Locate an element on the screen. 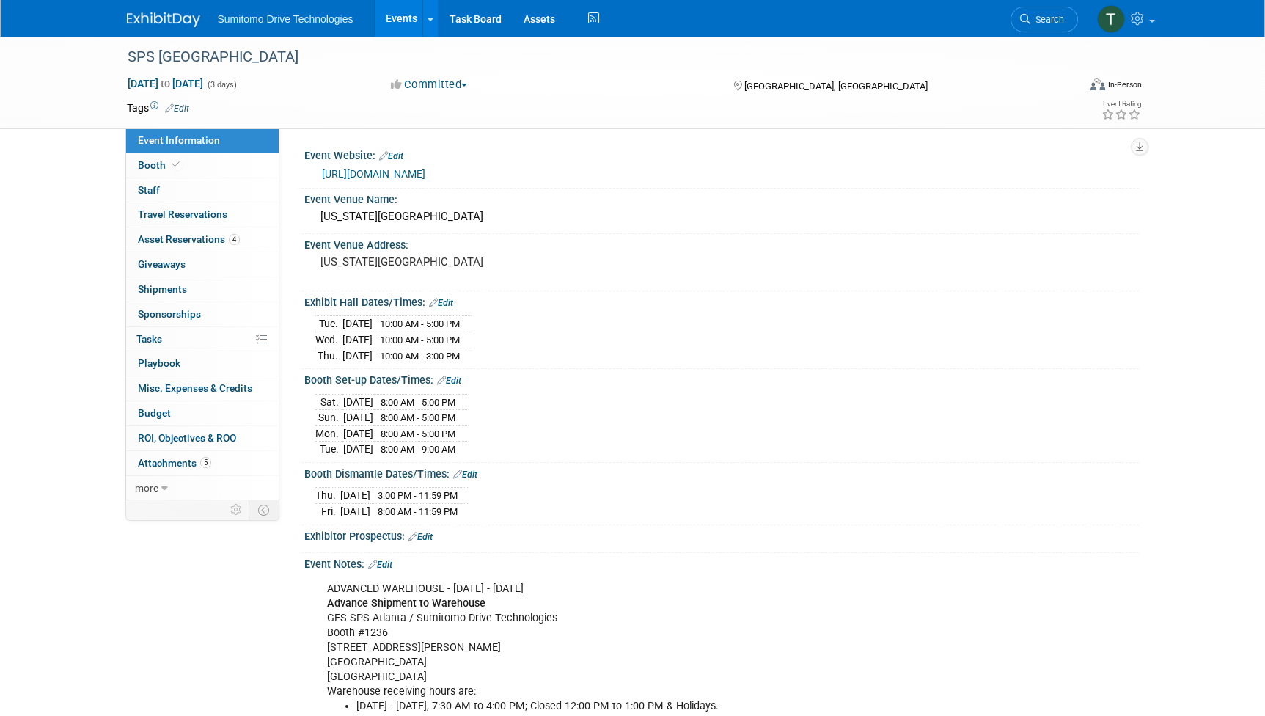 The image size is (1265, 716). td: Sat. is located at coordinates (329, 402).